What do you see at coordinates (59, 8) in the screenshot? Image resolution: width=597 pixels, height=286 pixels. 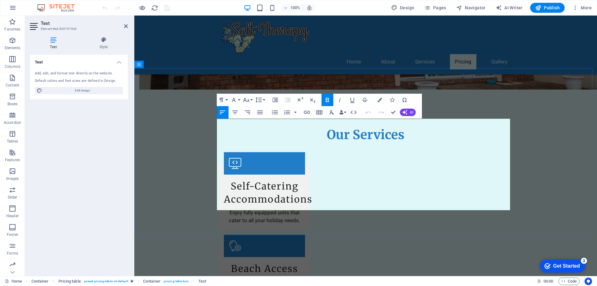 I see `img: Editor Logo` at bounding box center [59, 8].